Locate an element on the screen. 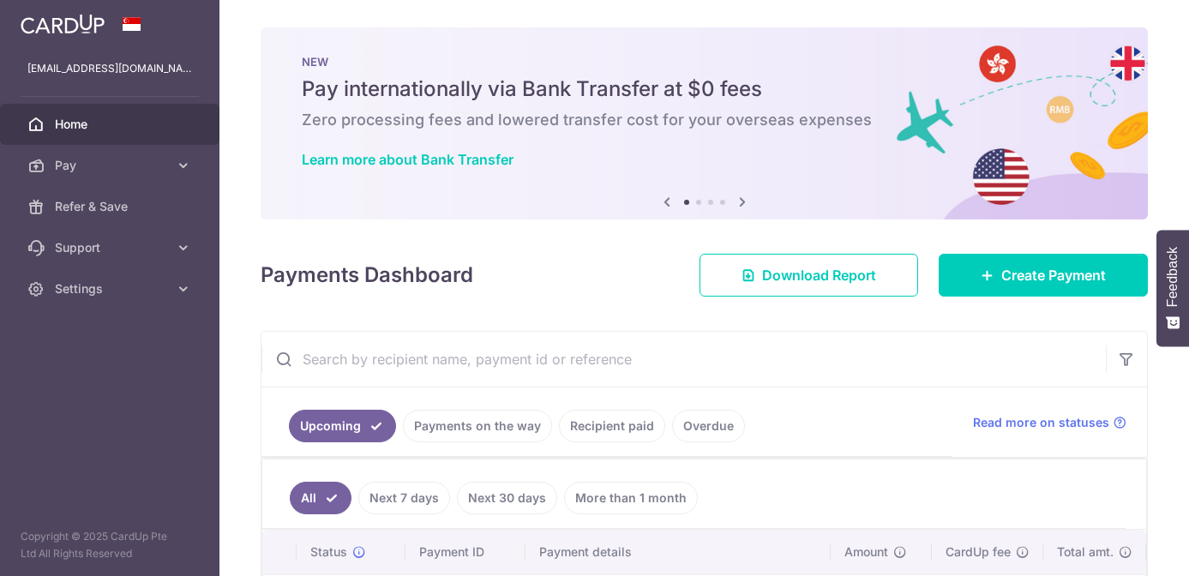  a: Read more on statuses is located at coordinates (1049, 423).